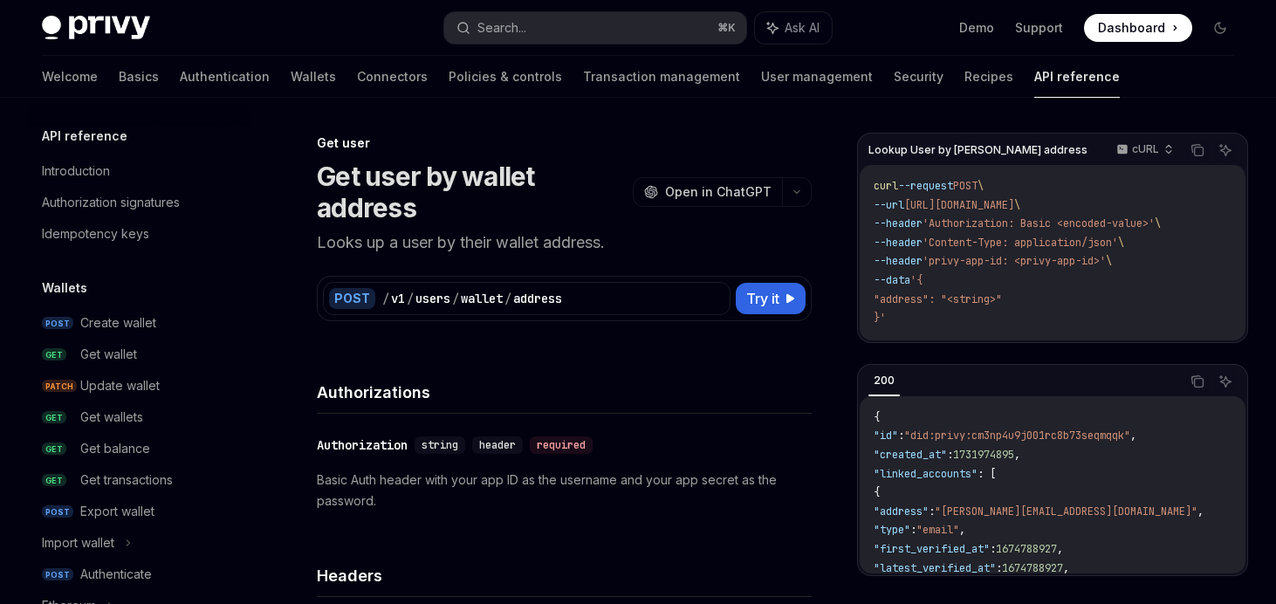 Image resolution: width=1276 pixels, height=604 pixels. Describe the element at coordinates (1145, 149) in the screenshot. I see `p: cURL` at that location.